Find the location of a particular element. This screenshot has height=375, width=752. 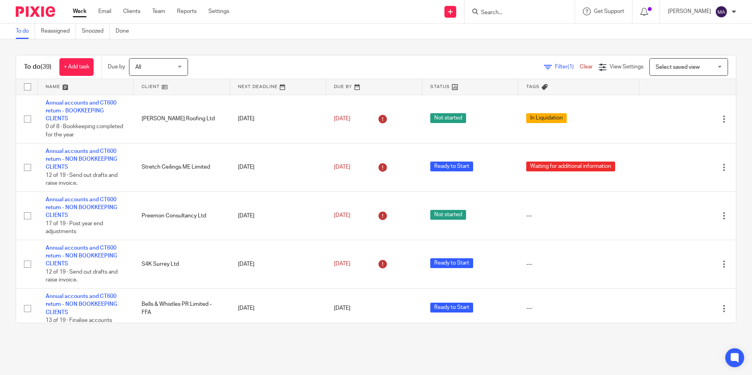

span: Waiting for additional information is located at coordinates (571, 166).